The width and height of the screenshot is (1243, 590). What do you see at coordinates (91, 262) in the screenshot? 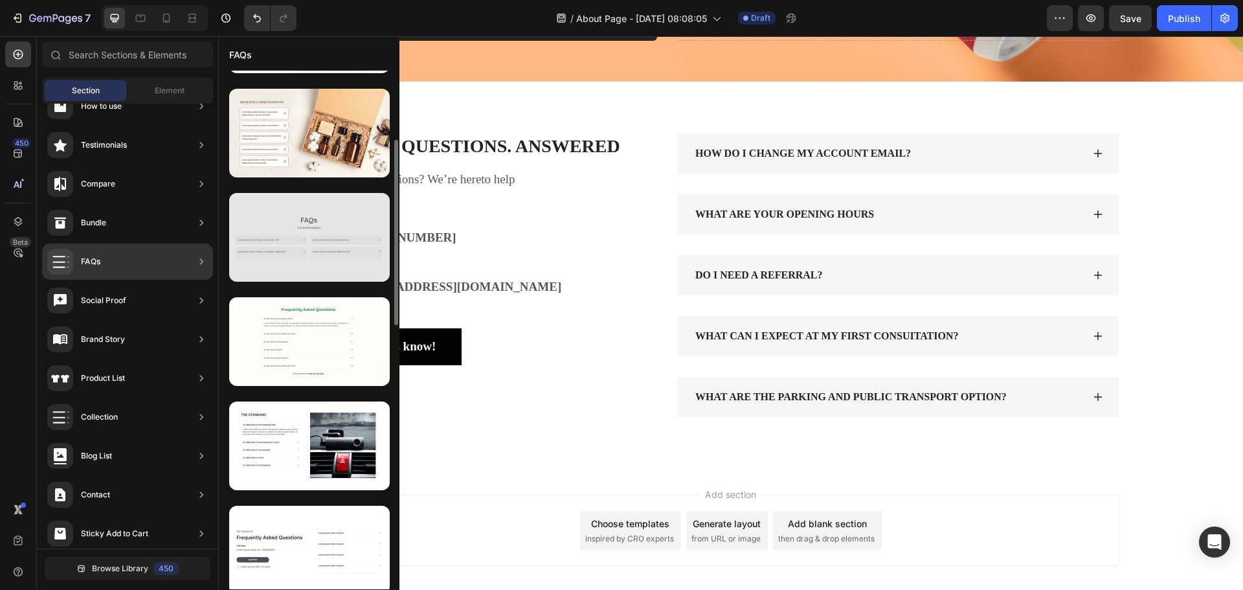
I see `div: FAQs` at bounding box center [91, 262].